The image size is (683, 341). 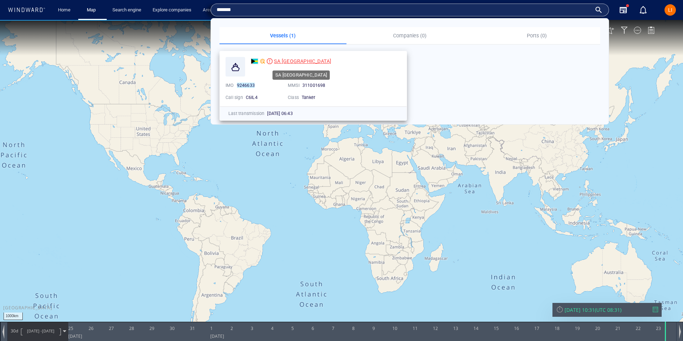 I want to click on div: 4, so click(x=272, y=307).